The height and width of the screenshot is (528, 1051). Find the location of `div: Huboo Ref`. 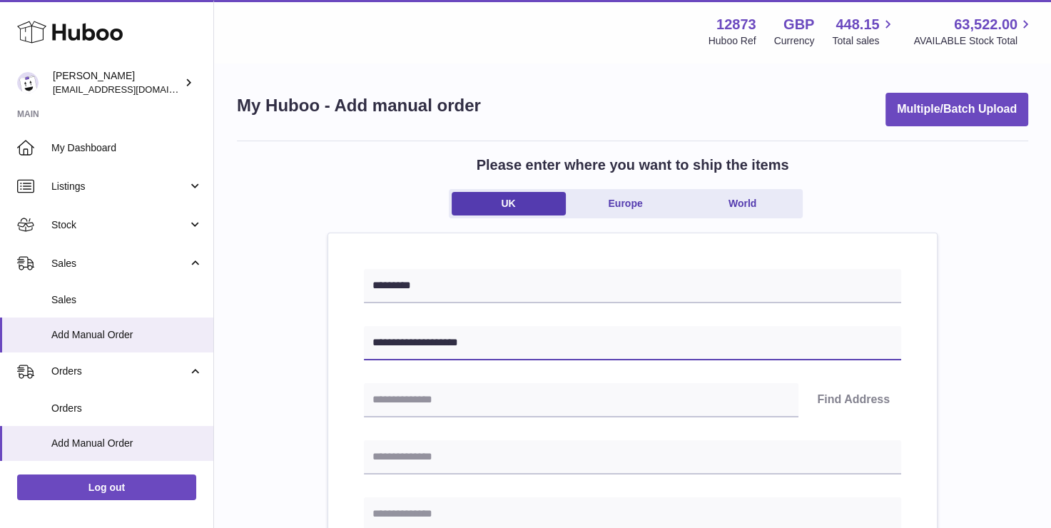

div: Huboo Ref is located at coordinates (732, 41).